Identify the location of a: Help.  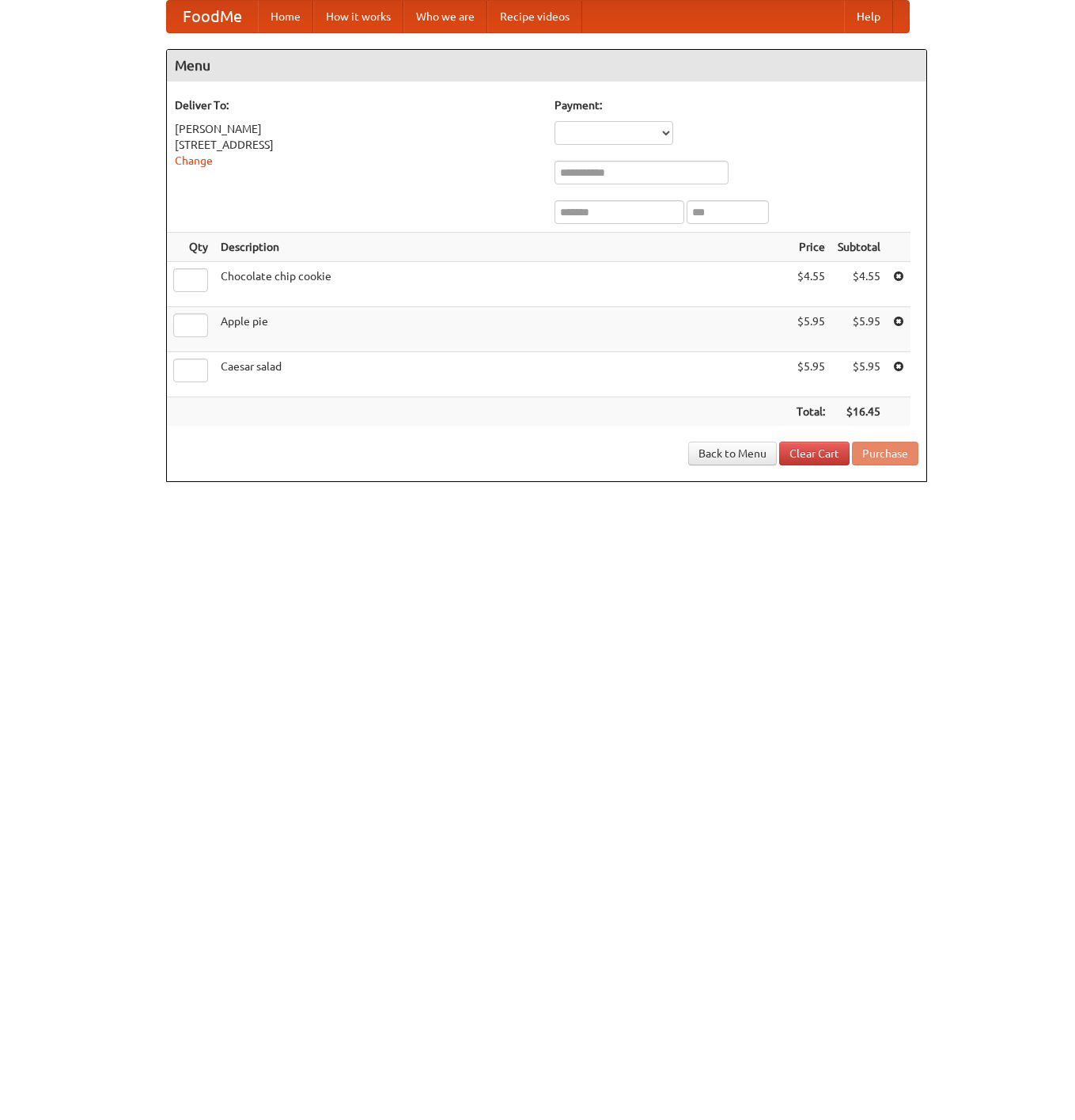
(869, 17).